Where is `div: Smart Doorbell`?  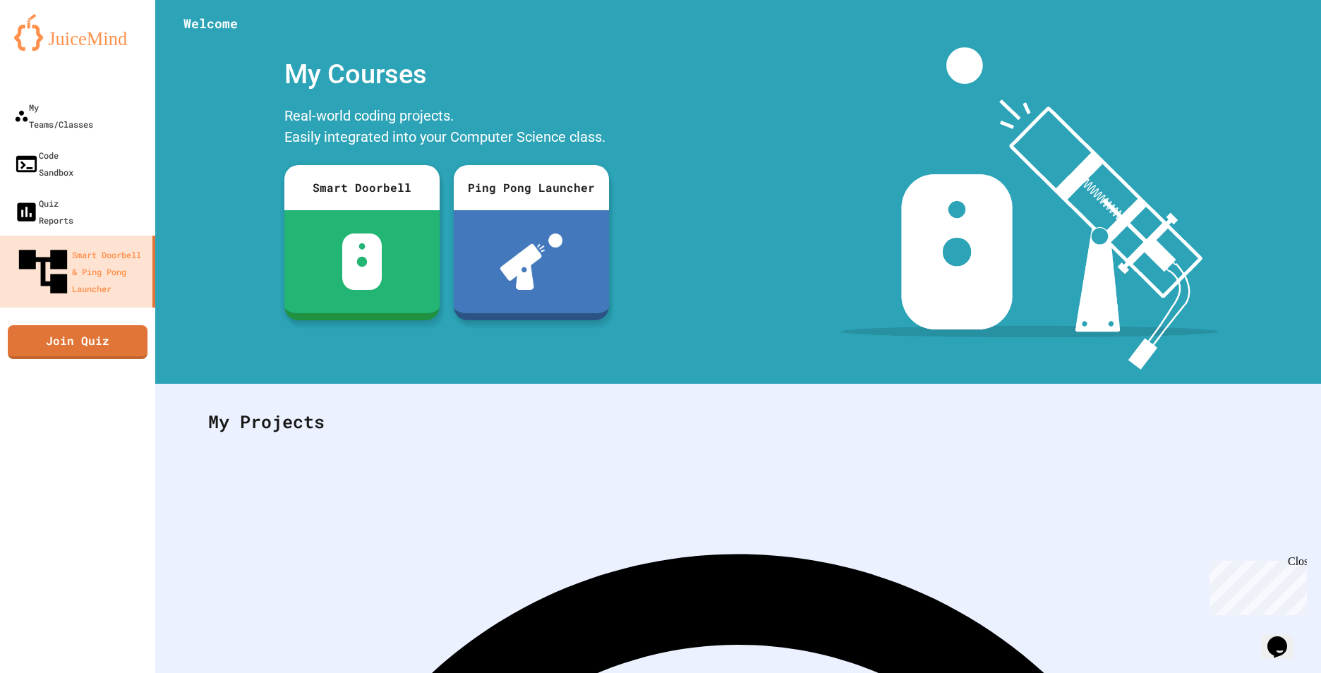
div: Smart Doorbell is located at coordinates (362, 188).